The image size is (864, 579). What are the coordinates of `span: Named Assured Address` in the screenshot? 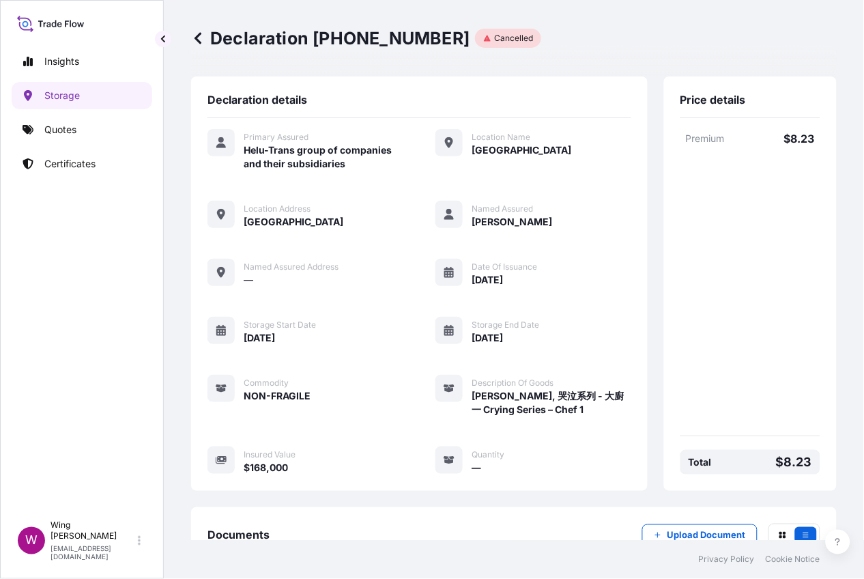 It's located at (291, 267).